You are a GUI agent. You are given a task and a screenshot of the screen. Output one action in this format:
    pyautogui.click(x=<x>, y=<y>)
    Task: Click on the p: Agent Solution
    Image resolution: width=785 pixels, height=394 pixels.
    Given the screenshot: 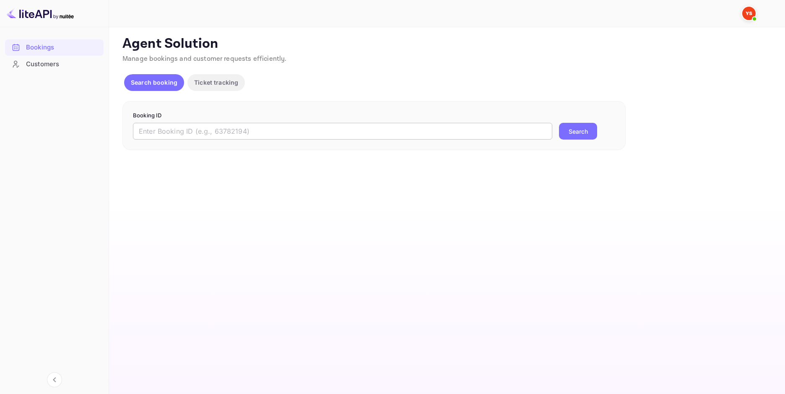 What is the action you would take?
    pyautogui.click(x=446, y=44)
    